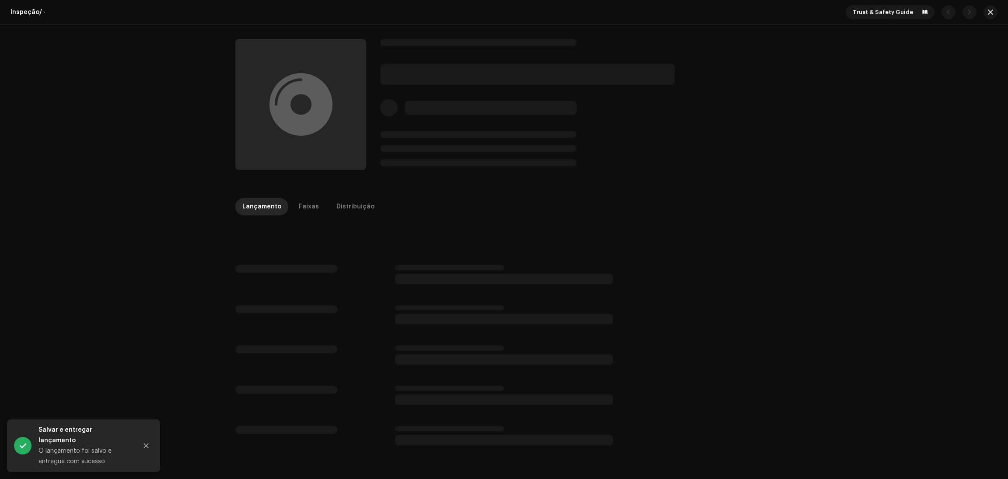 The height and width of the screenshot is (479, 1008). Describe the element at coordinates (309, 207) in the screenshot. I see `div: Faixas` at that location.